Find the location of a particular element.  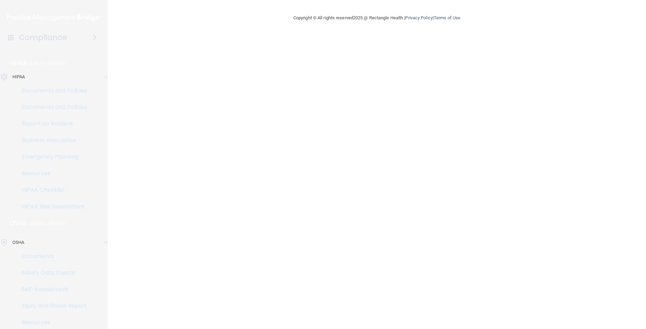

a: Privacy Policy is located at coordinates (419, 18).